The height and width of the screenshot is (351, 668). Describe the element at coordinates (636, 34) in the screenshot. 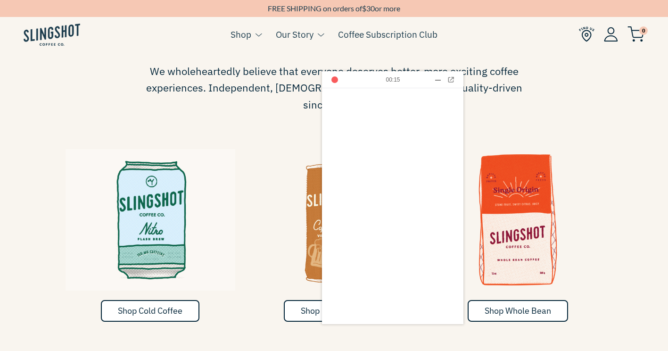

I see `a: 0` at that location.